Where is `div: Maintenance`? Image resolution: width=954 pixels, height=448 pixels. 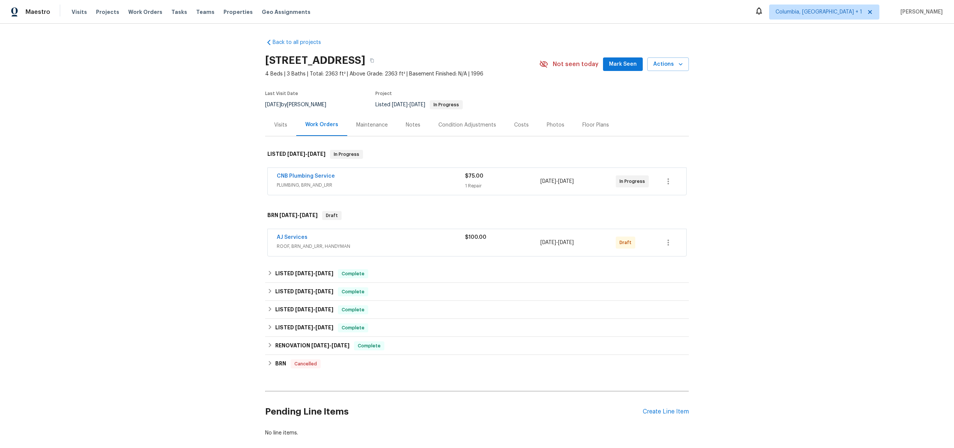
div: Maintenance is located at coordinates (372, 125).